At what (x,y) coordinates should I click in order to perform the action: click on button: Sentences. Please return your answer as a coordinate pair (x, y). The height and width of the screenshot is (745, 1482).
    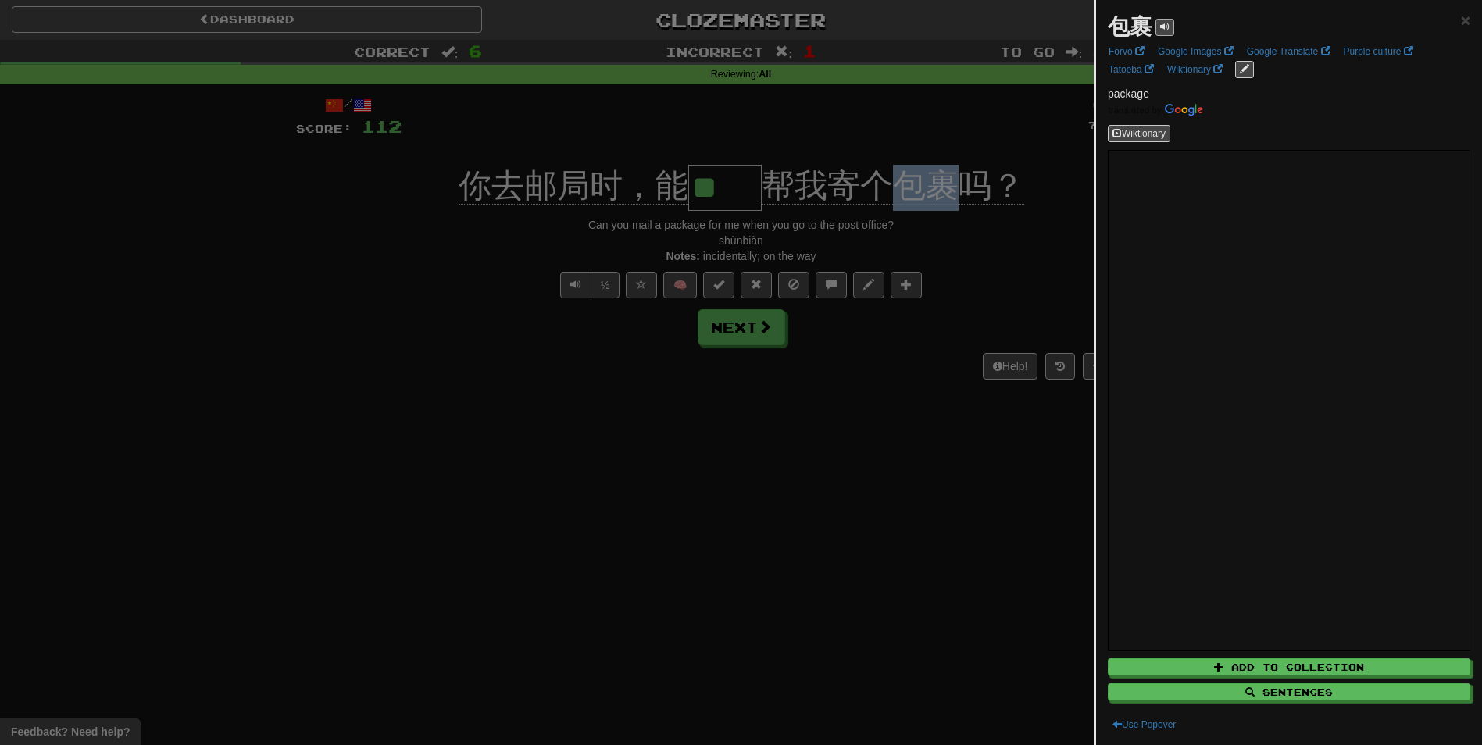
    Looking at the image, I should click on (1289, 692).